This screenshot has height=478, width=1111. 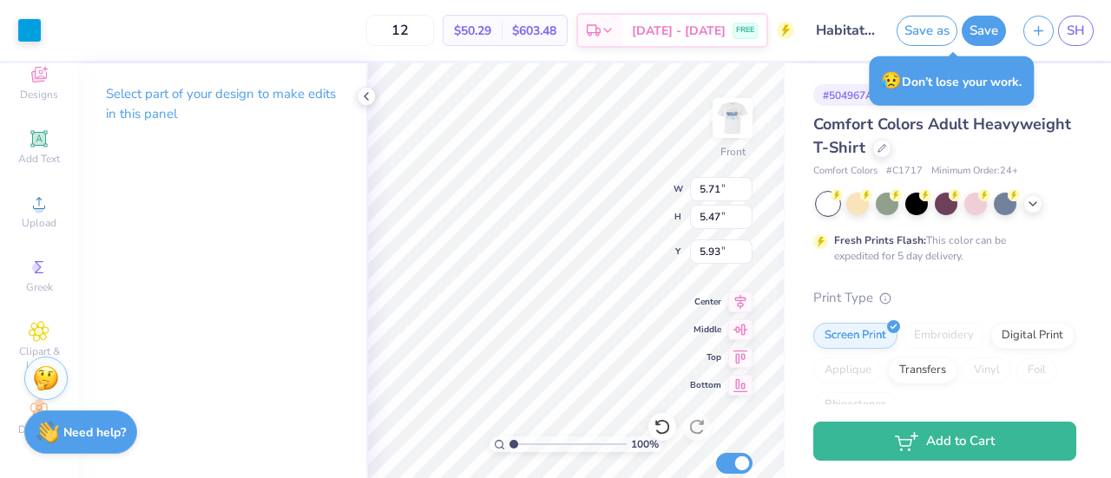 What do you see at coordinates (974, 171) in the screenshot?
I see `span: Minimum Order: 24 +` at bounding box center [974, 171].